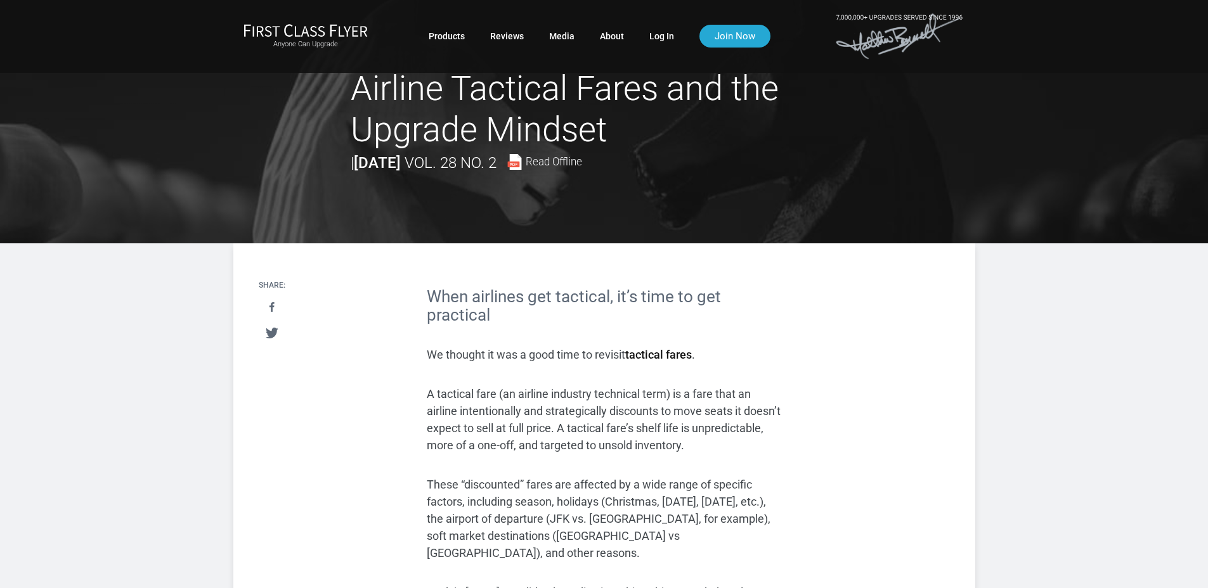 This screenshot has width=1208, height=588. What do you see at coordinates (507, 36) in the screenshot?
I see `a: Reviews` at bounding box center [507, 36].